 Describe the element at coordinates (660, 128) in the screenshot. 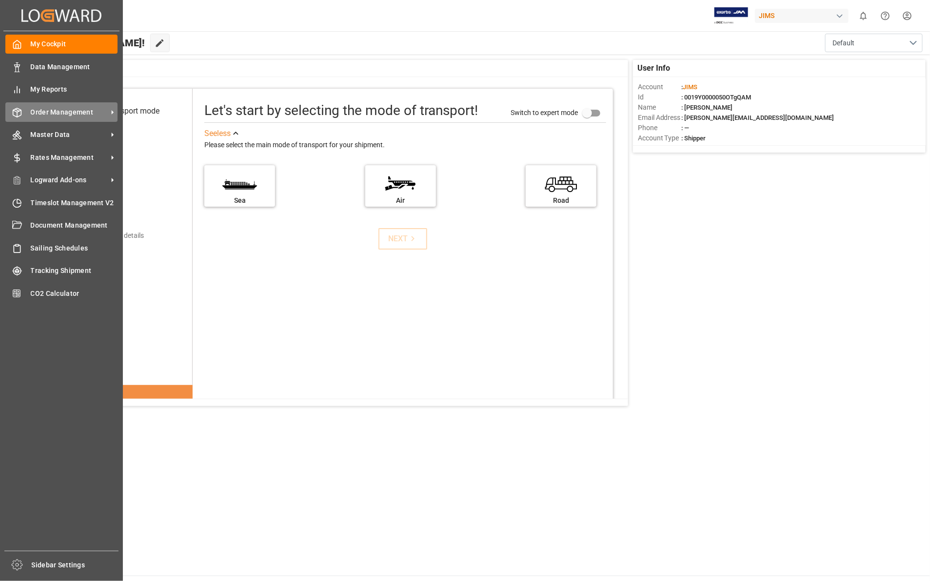

I see `span: Phone` at that location.